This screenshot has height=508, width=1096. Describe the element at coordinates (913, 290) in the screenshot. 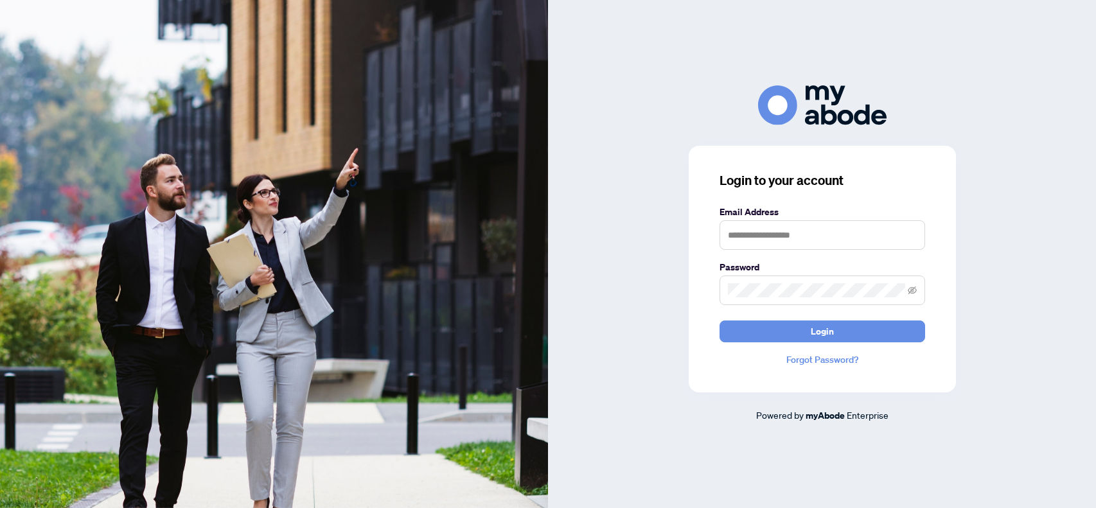

I see `span: eye-invisible` at that location.